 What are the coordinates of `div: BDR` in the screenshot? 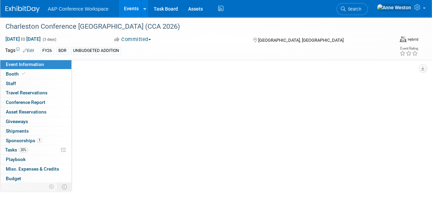 It's located at (62, 51).